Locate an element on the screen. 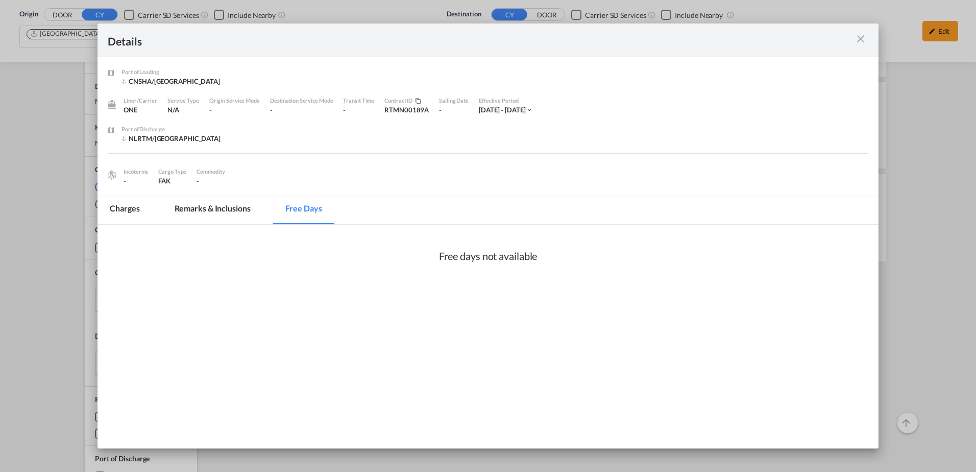  div: FAK is located at coordinates (172, 181).